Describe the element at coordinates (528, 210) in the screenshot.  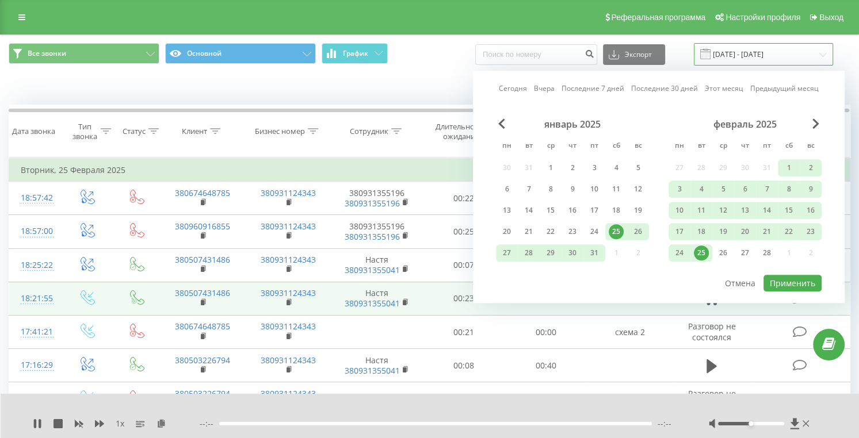
I see `div: вт 14 янв. 2025 г.` at that location.